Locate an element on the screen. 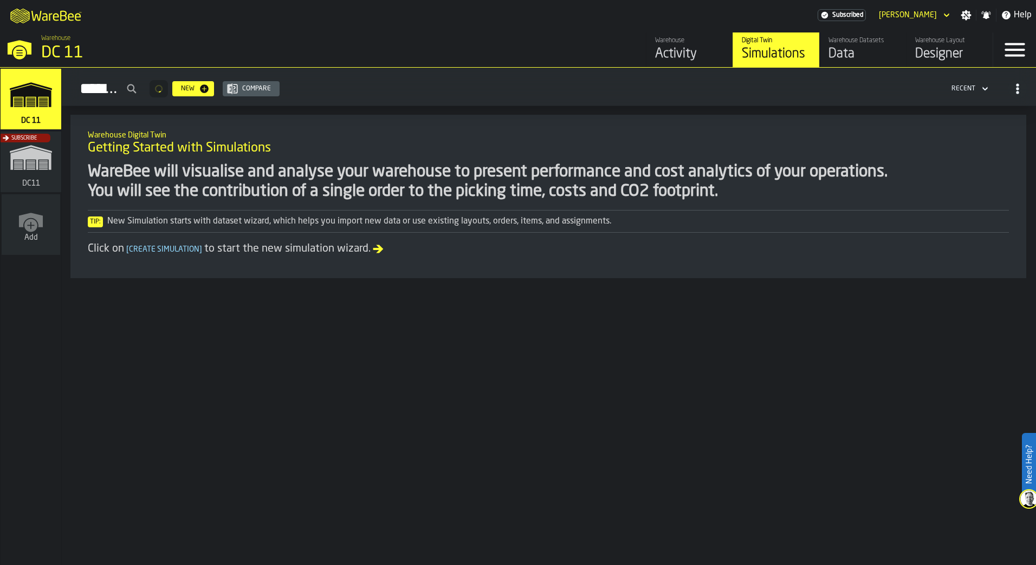 This screenshot has height=565, width=1036. div: Warehouse Layout is located at coordinates (949, 41).